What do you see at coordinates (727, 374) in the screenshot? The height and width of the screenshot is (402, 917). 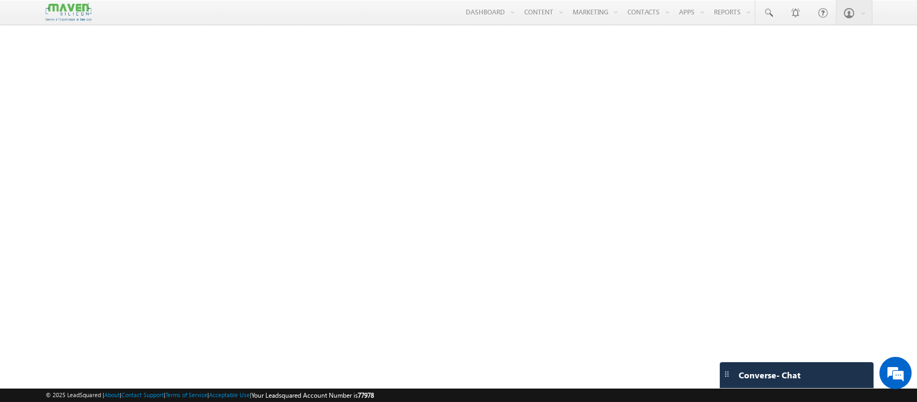 I see `img: carter-drag` at bounding box center [727, 374].